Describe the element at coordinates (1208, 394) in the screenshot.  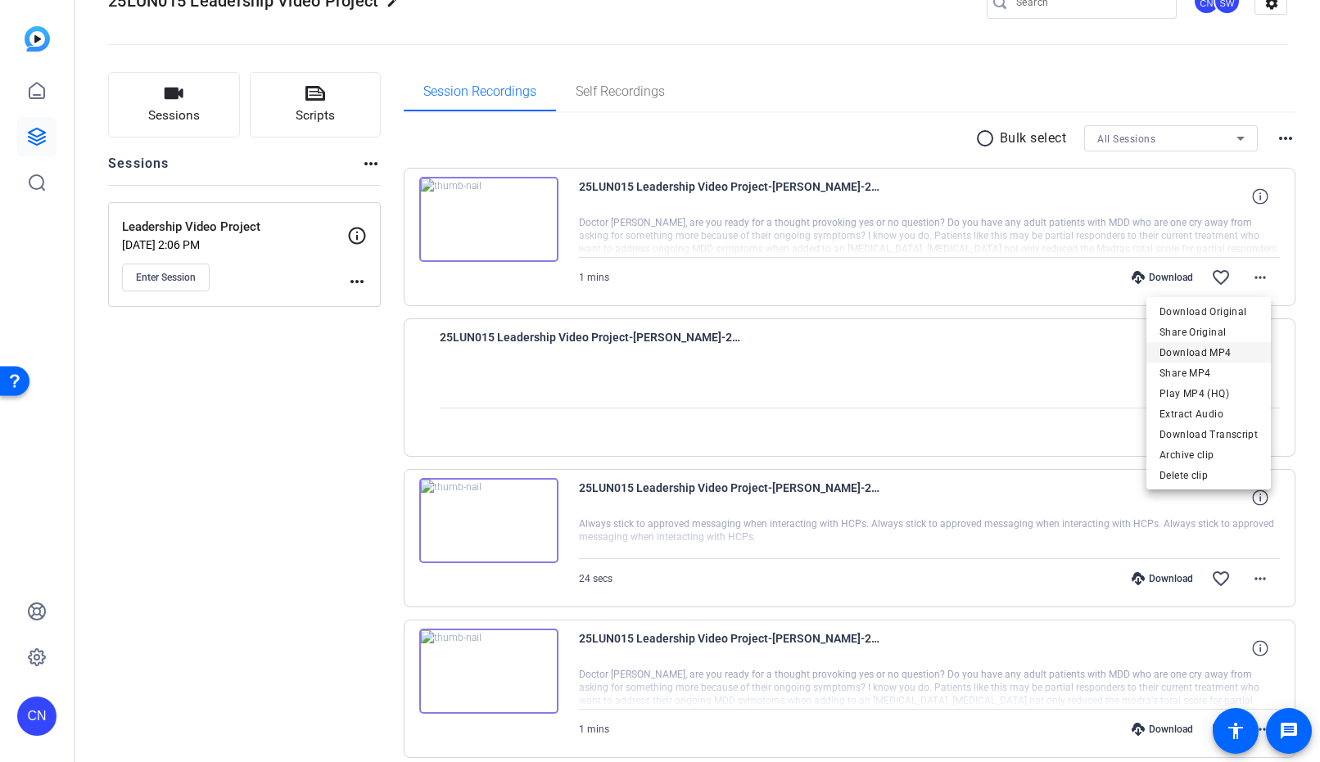
I see `span: Play MP4 (HQ)` at that location.